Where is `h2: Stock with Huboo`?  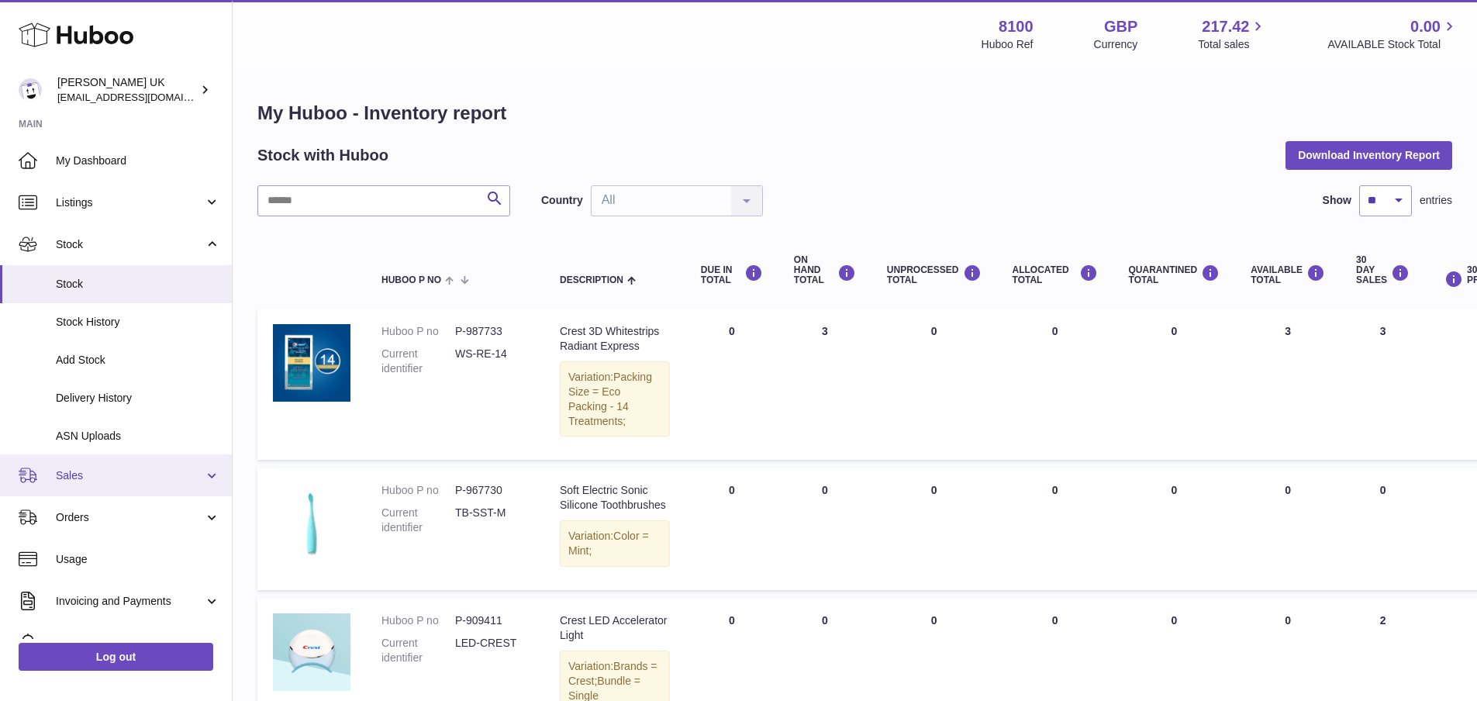 h2: Stock with Huboo is located at coordinates (322, 155).